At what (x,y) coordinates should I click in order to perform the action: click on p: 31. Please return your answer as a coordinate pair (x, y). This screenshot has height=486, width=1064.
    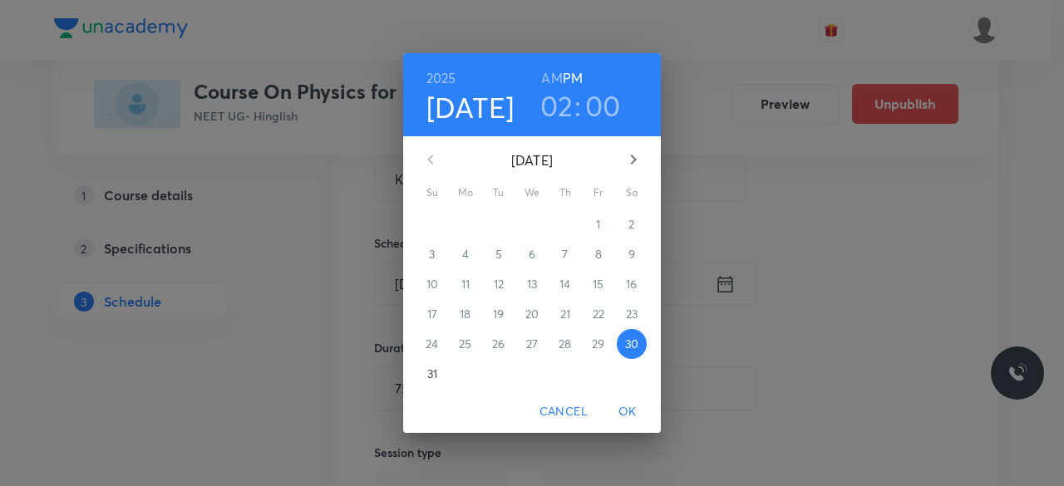
    Looking at the image, I should click on (432, 374).